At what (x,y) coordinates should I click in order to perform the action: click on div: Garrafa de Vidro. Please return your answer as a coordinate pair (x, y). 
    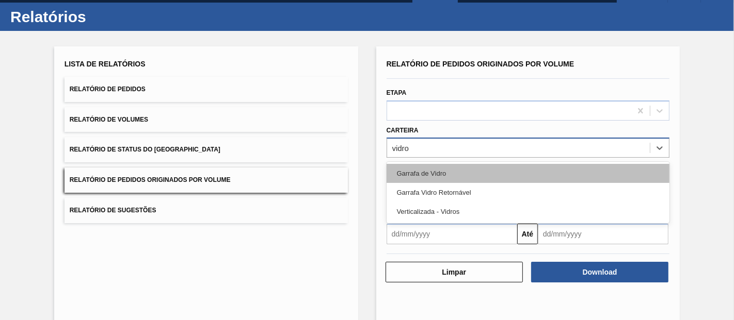
    Looking at the image, I should click on (528, 173).